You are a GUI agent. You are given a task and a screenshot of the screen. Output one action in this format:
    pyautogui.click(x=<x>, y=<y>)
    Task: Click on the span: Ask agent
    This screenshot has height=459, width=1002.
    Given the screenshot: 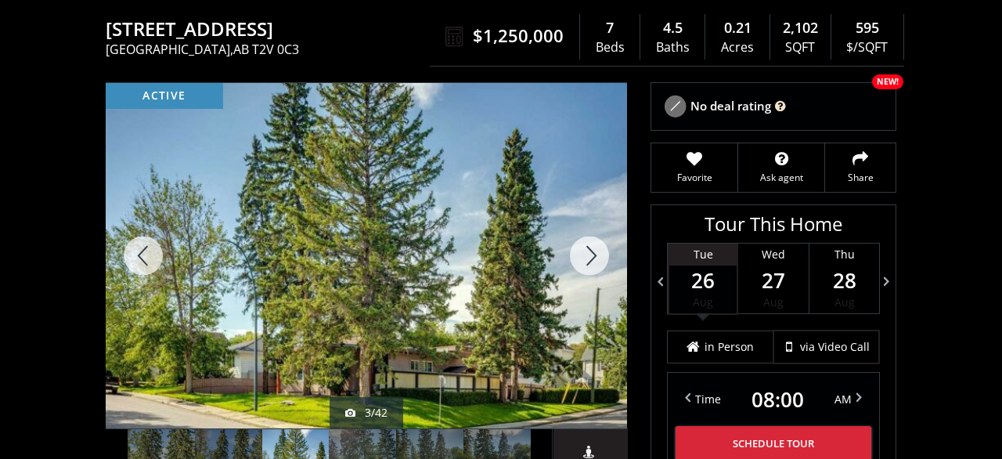 What is the action you would take?
    pyautogui.click(x=781, y=177)
    